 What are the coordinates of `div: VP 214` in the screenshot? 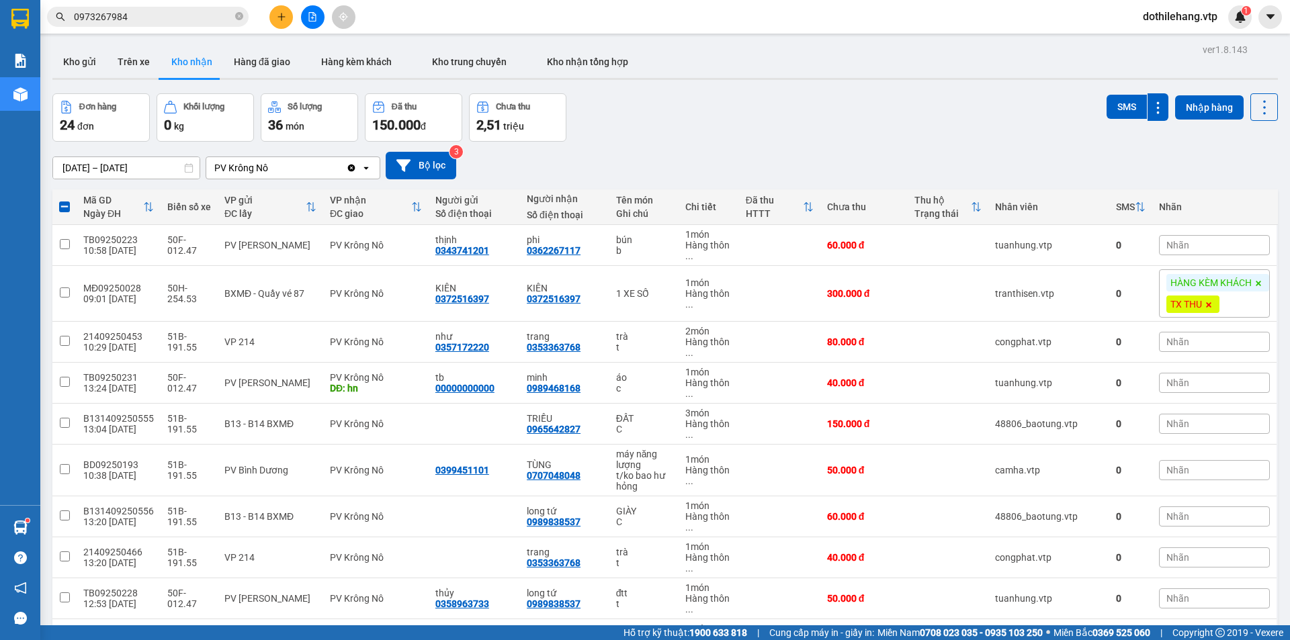 It's located at (270, 558).